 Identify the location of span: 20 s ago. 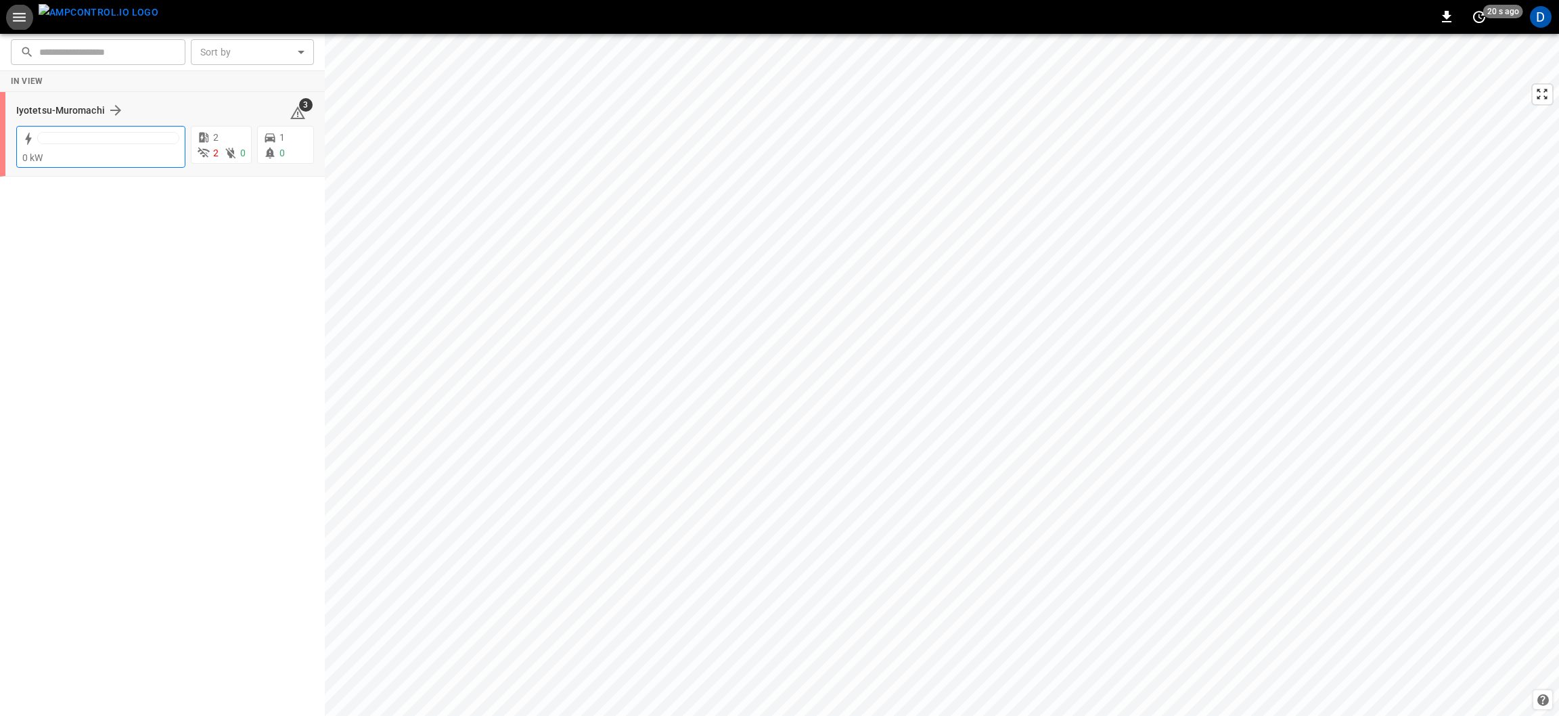
(1503, 12).